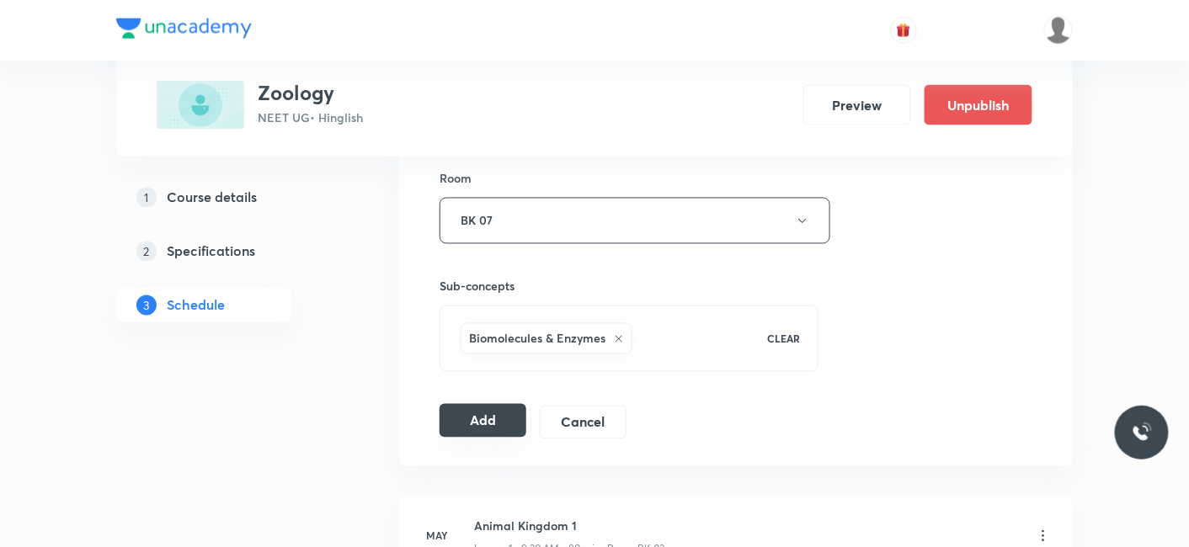 The width and height of the screenshot is (1189, 547). Describe the element at coordinates (211, 252) in the screenshot. I see `h5: Specifications` at that location.